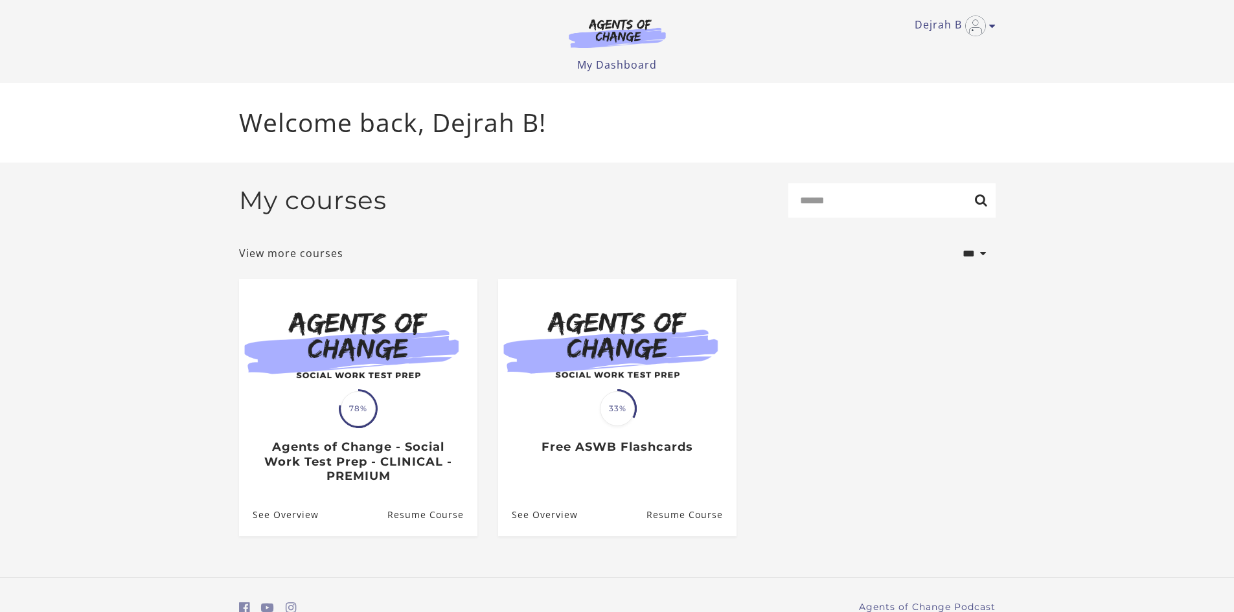 Image resolution: width=1234 pixels, height=612 pixels. Describe the element at coordinates (618, 33) in the screenshot. I see `img: Agents of Change Logo` at that location.